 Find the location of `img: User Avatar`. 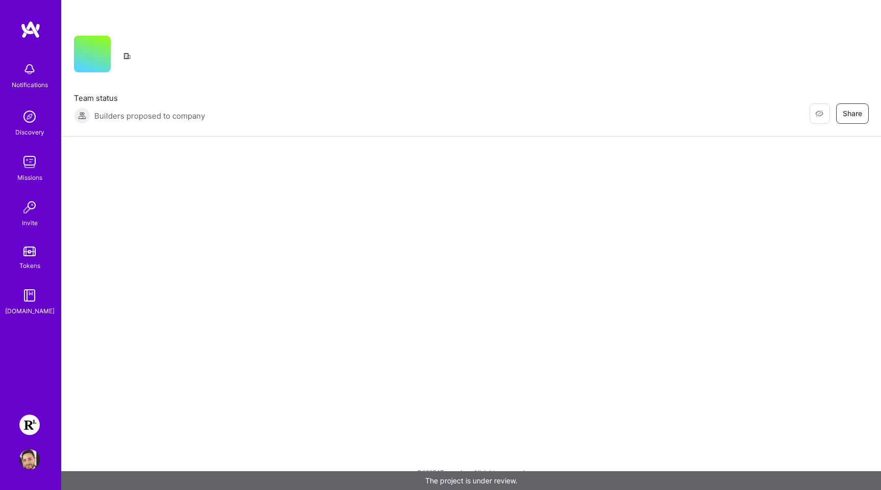

img: User Avatar is located at coordinates (30, 460).